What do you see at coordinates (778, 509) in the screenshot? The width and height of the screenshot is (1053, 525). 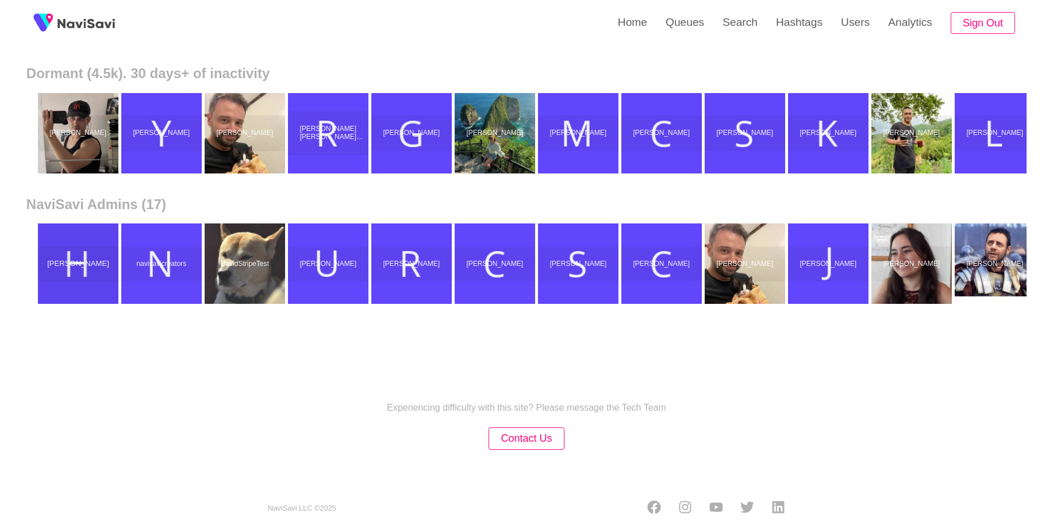 I see `a: LinkedIn` at bounding box center [778, 509].